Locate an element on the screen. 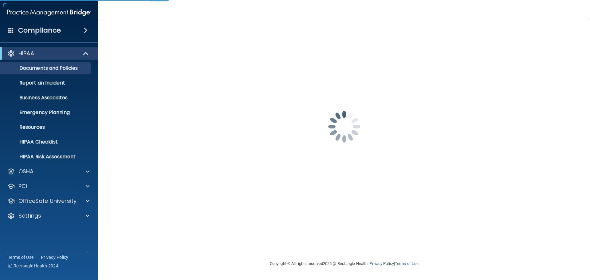 The height and width of the screenshot is (280, 590). a: PCI is located at coordinates (48, 186).